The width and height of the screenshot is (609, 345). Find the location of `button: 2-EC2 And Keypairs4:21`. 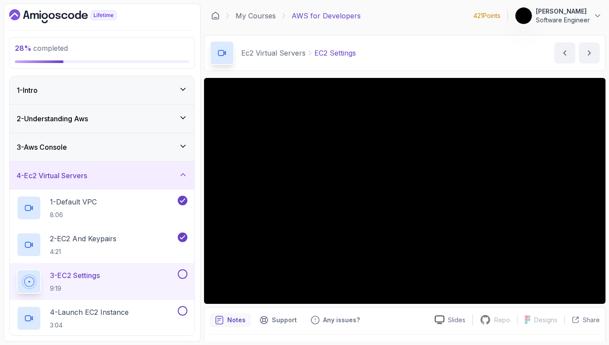

button: 2-EC2 And Keypairs4:21 is located at coordinates (102, 245).